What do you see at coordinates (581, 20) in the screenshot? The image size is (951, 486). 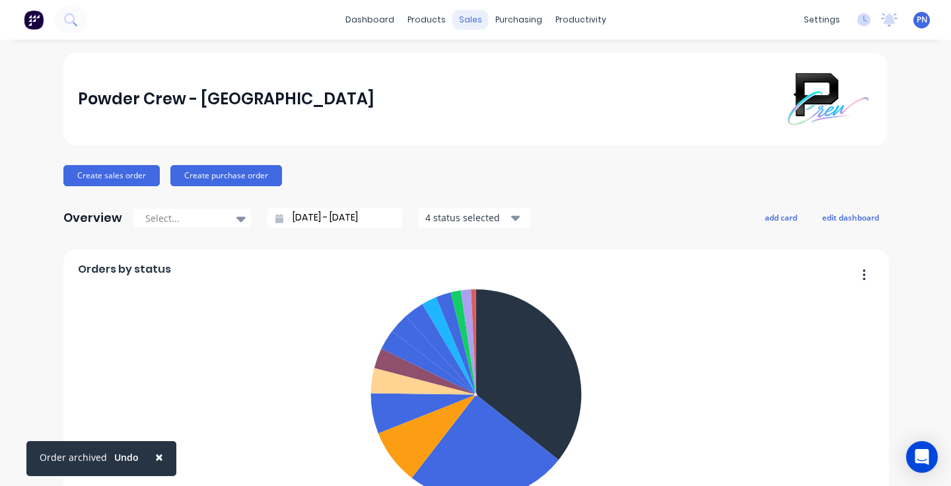 I see `div: productivity` at bounding box center [581, 20].